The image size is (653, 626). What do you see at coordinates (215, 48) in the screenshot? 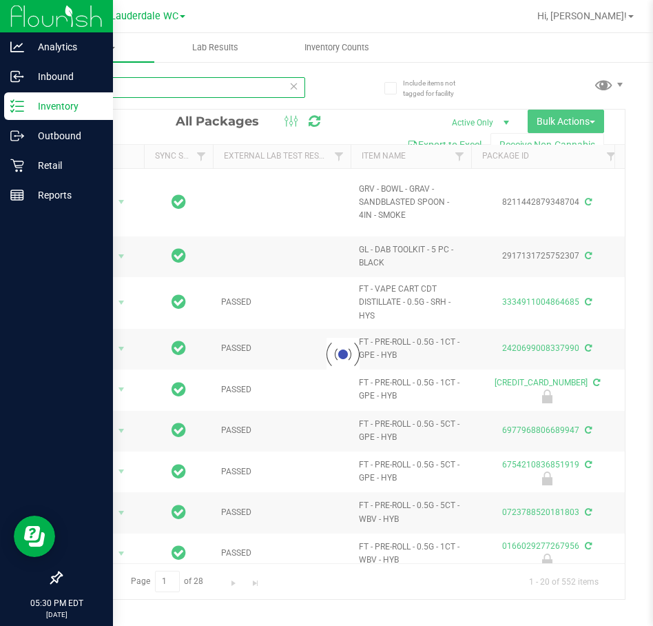
I see `span: Lab Results` at bounding box center [215, 48].